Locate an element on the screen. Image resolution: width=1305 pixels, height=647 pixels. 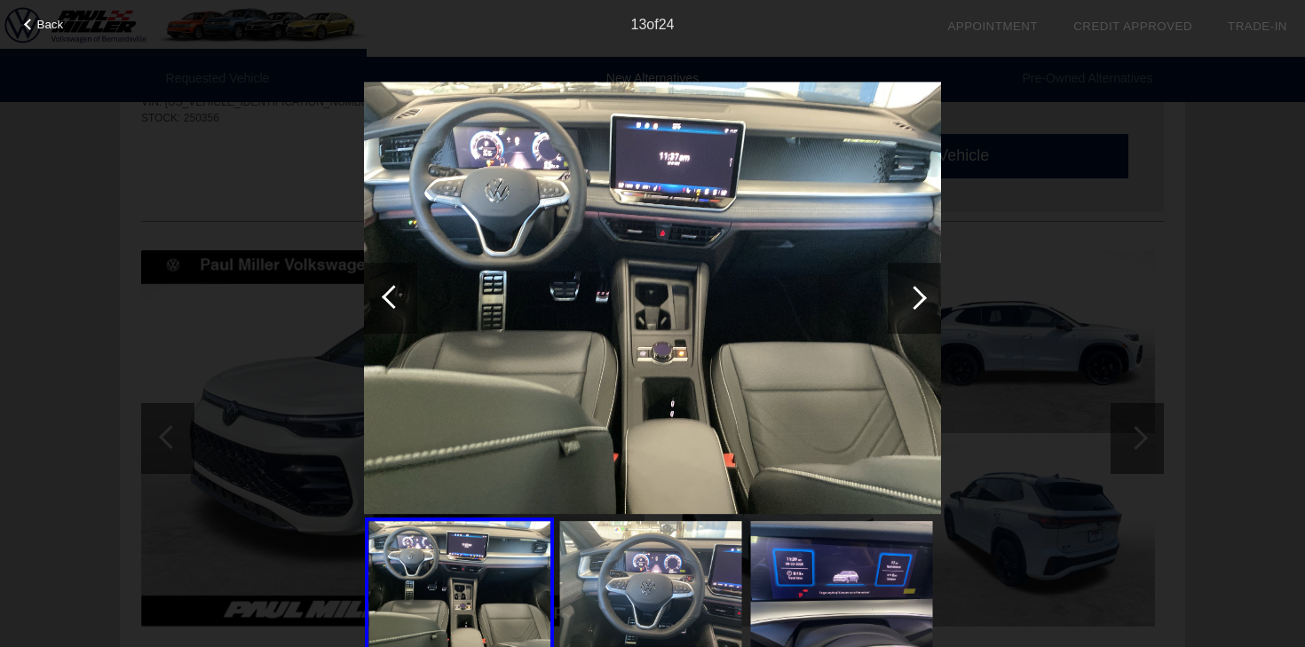
a: Trade-In is located at coordinates (1257, 26).